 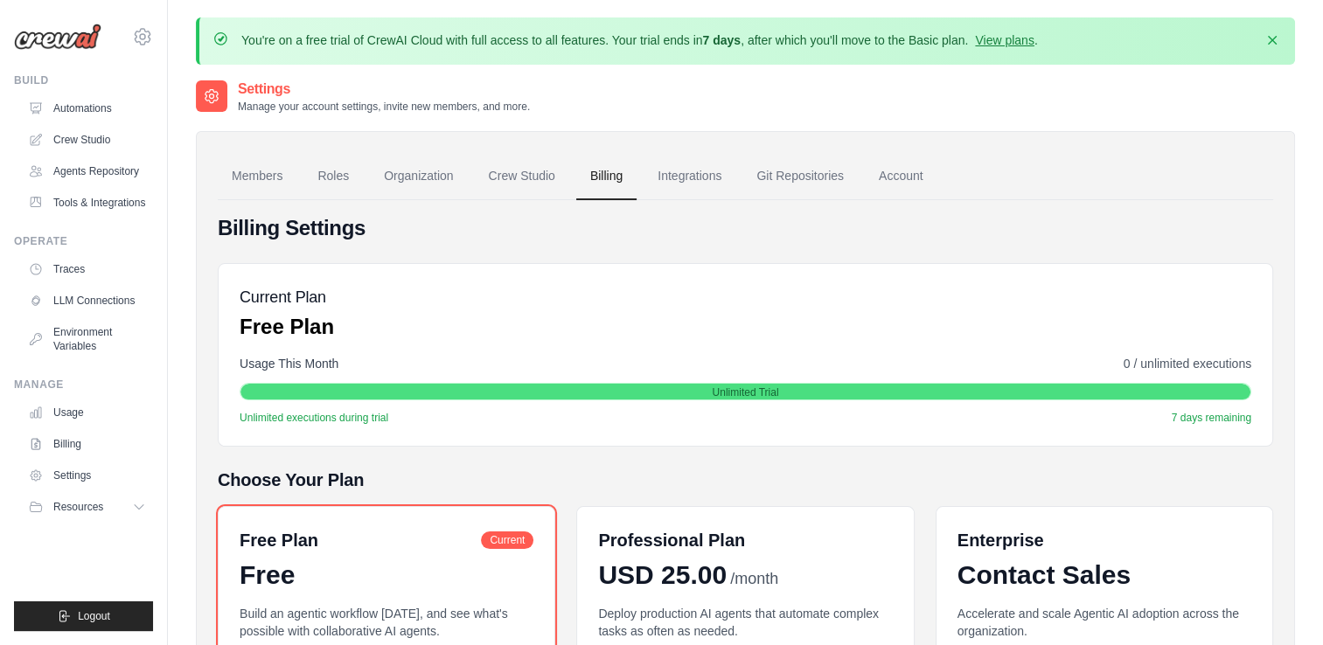 I want to click on a: Git Repositories, so click(x=800, y=177).